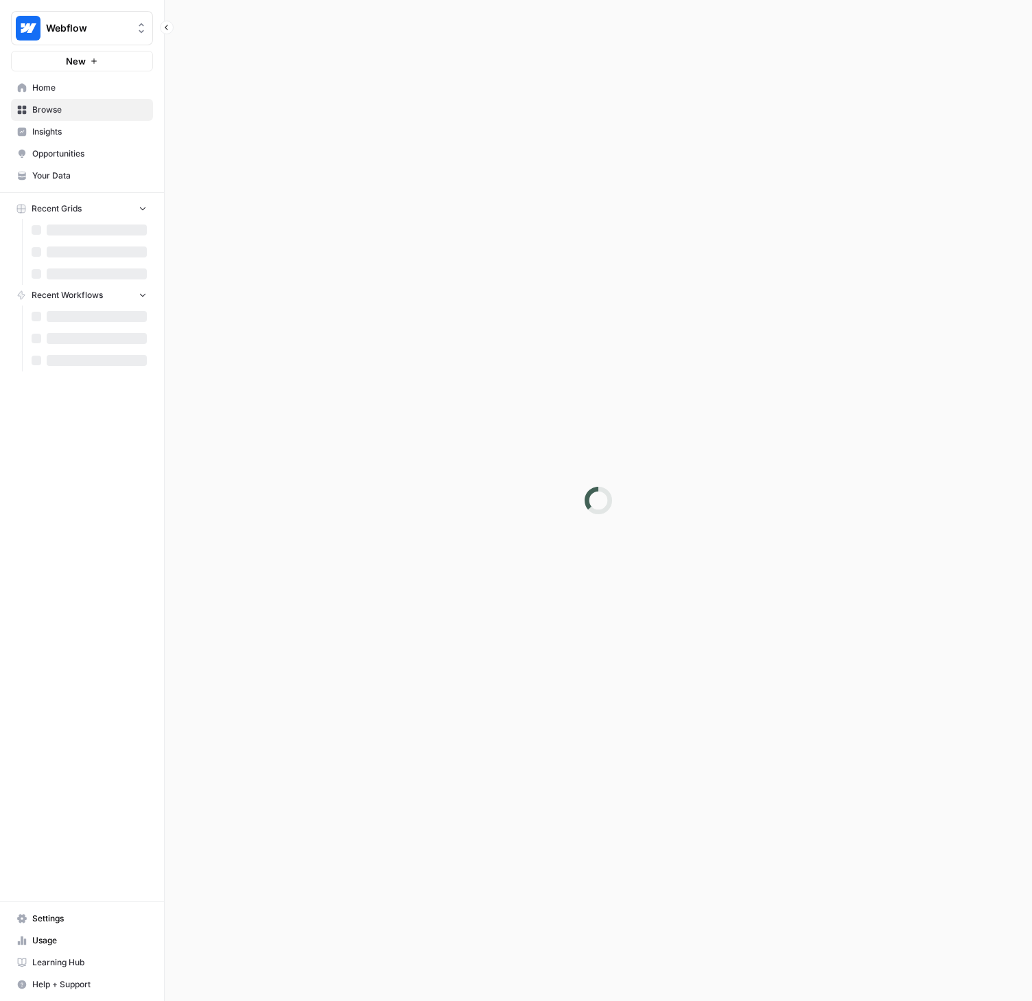 The height and width of the screenshot is (1001, 1032). I want to click on a: Home, so click(82, 88).